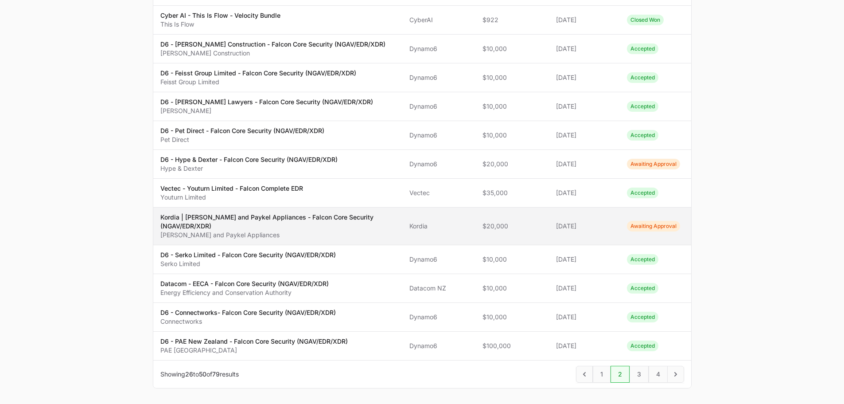 This screenshot has height=404, width=844. What do you see at coordinates (248, 321) in the screenshot?
I see `p: Connectworks` at bounding box center [248, 321].